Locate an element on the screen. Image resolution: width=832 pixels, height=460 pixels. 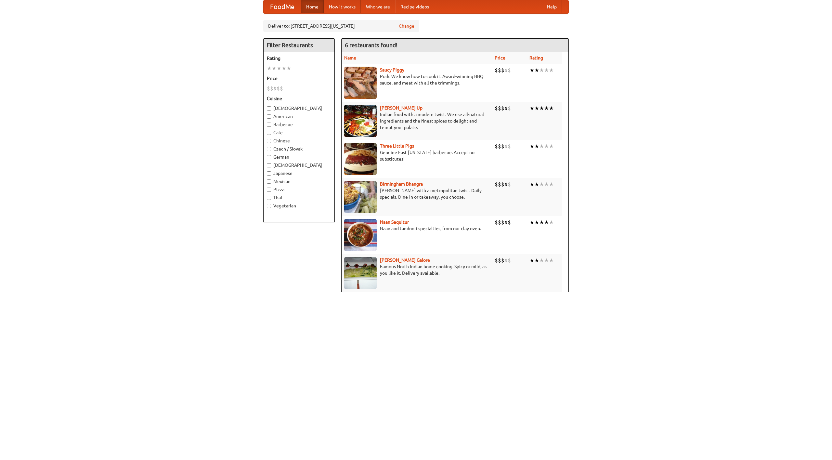
p: Famous North Indian home cooking. Spicy or mild, as you like it. Delivery available. is located at coordinates (417, 270).